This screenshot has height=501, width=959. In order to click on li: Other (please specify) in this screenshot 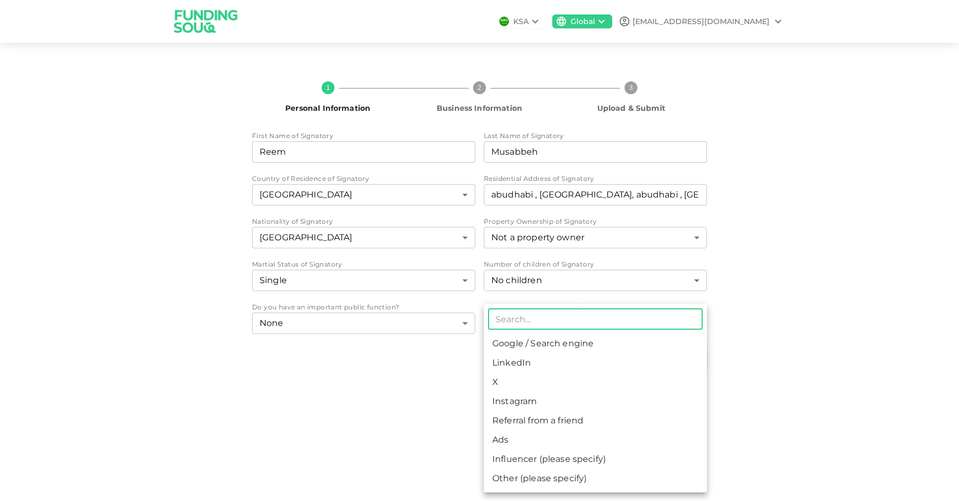, I will do `click(595, 479)`.